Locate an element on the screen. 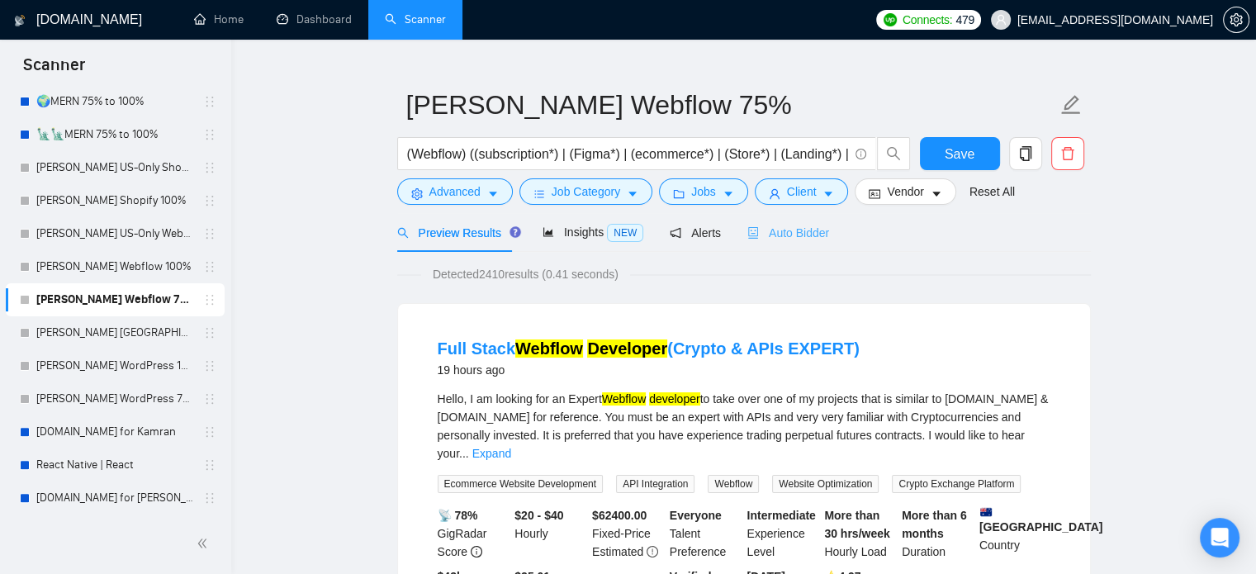 The width and height of the screenshot is (1256, 574). a: Expand is located at coordinates (491, 453).